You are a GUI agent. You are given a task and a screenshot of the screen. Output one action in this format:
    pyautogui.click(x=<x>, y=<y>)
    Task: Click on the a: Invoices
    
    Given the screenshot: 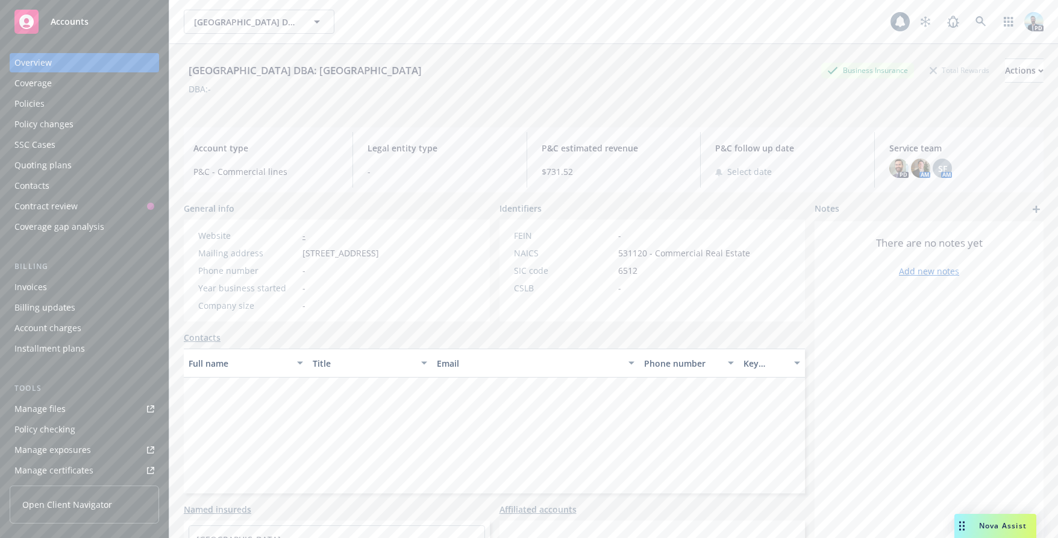 What is the action you would take?
    pyautogui.click(x=84, y=287)
    